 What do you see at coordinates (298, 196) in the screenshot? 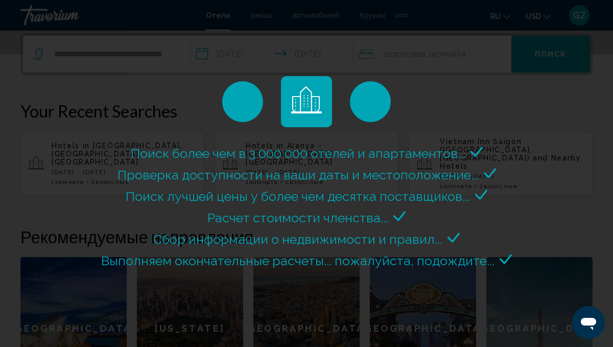
I see `span: Поиск лучшей цены у более чем десятка поставщиков...` at bounding box center [298, 196].